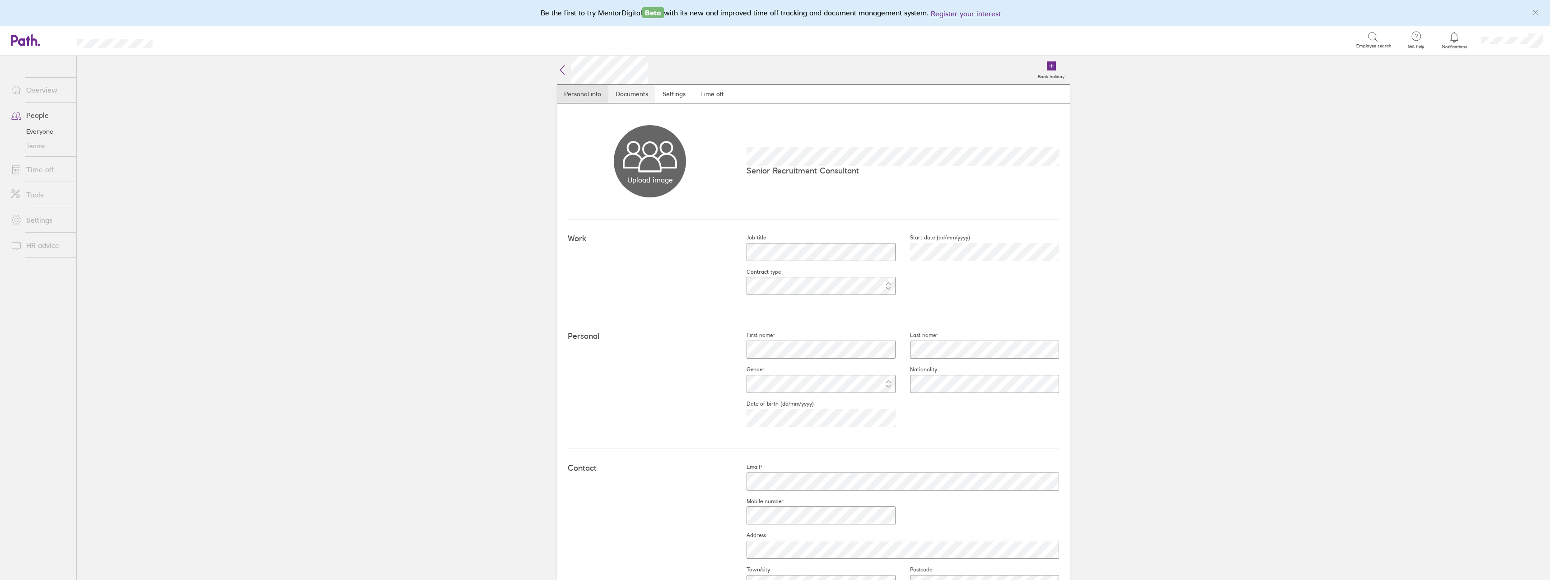 This screenshot has width=1550, height=580. Describe the element at coordinates (747, 467) in the screenshot. I see `label: Email*` at that location.